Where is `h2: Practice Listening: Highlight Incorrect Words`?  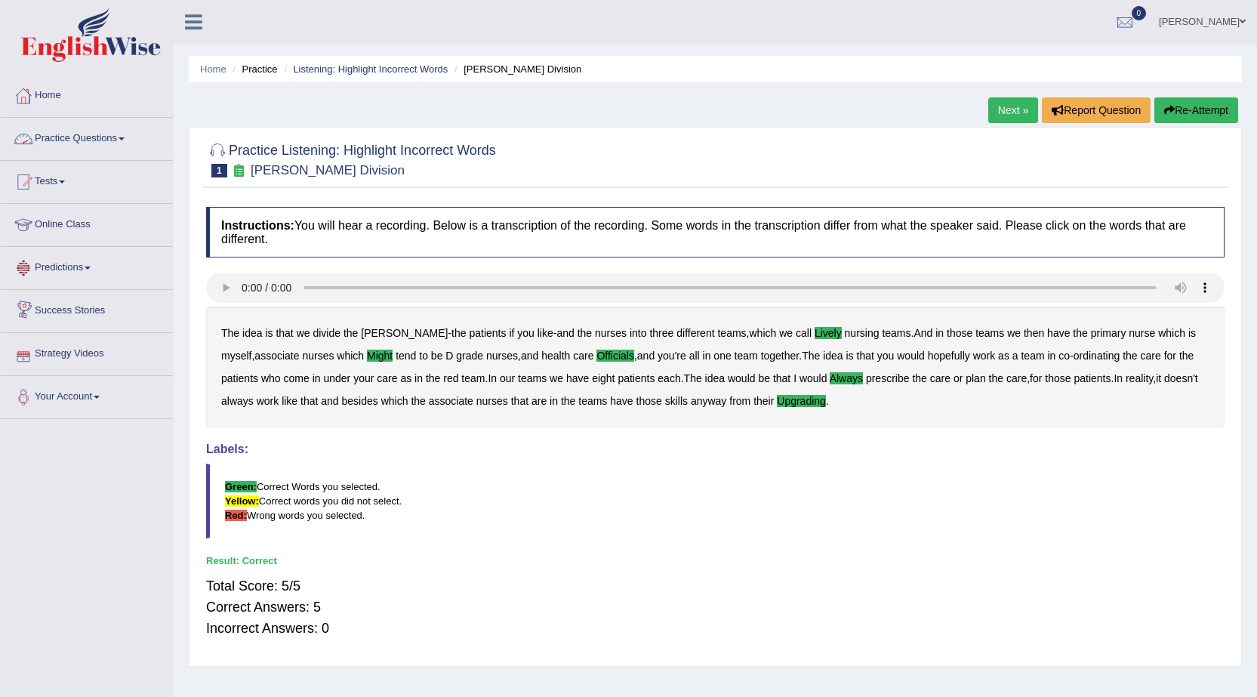
h2: Practice Listening: Highlight Incorrect Words is located at coordinates (351, 159).